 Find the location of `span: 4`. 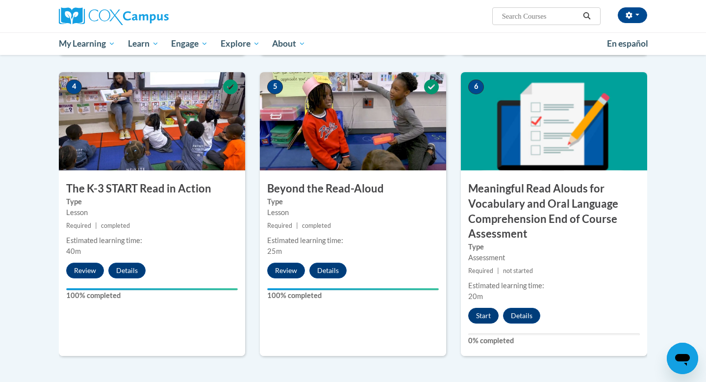

span: 4 is located at coordinates (74, 87).